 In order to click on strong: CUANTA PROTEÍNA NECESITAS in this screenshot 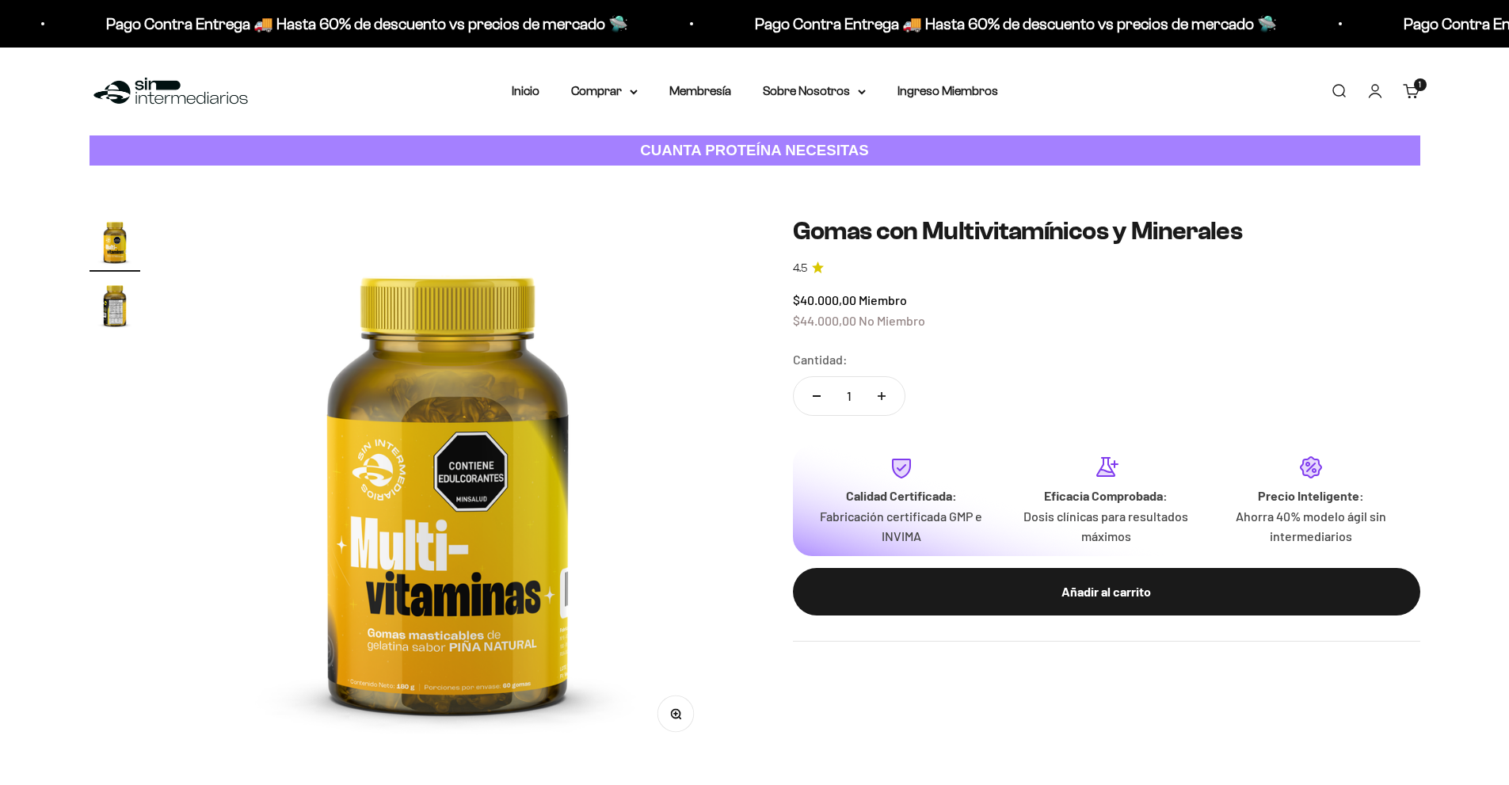, I will do `click(754, 150)`.